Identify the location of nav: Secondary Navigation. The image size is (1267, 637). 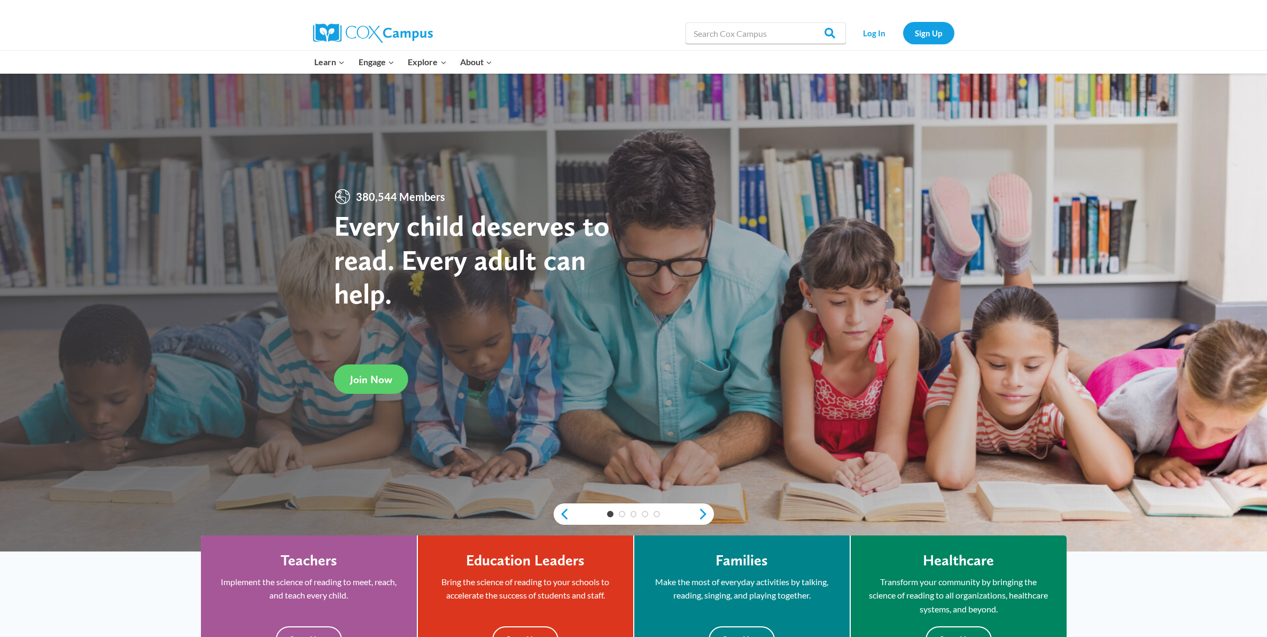
(903, 33).